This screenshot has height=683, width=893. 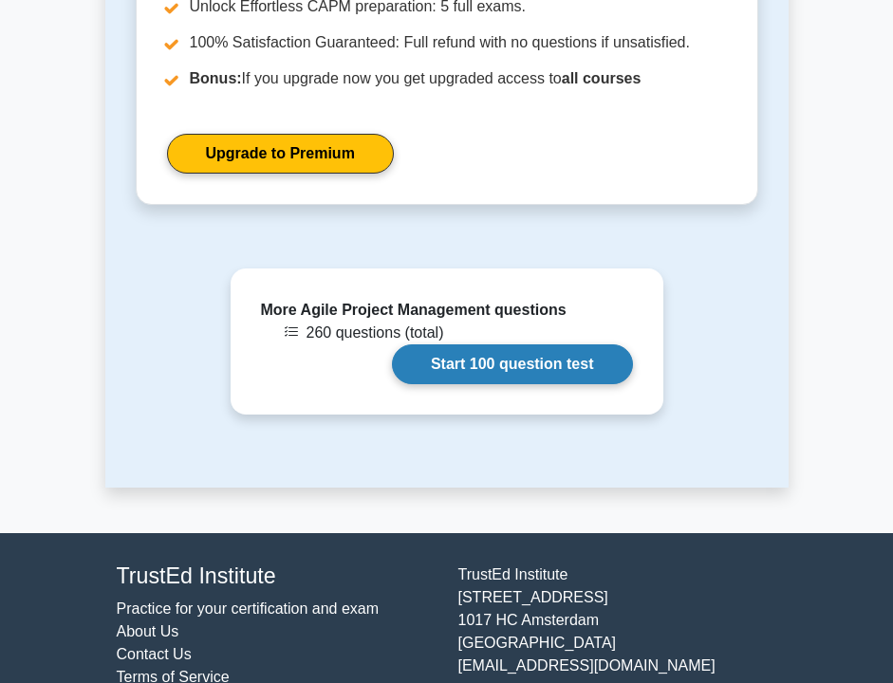 I want to click on a: Practice for your certification and exam, so click(x=248, y=608).